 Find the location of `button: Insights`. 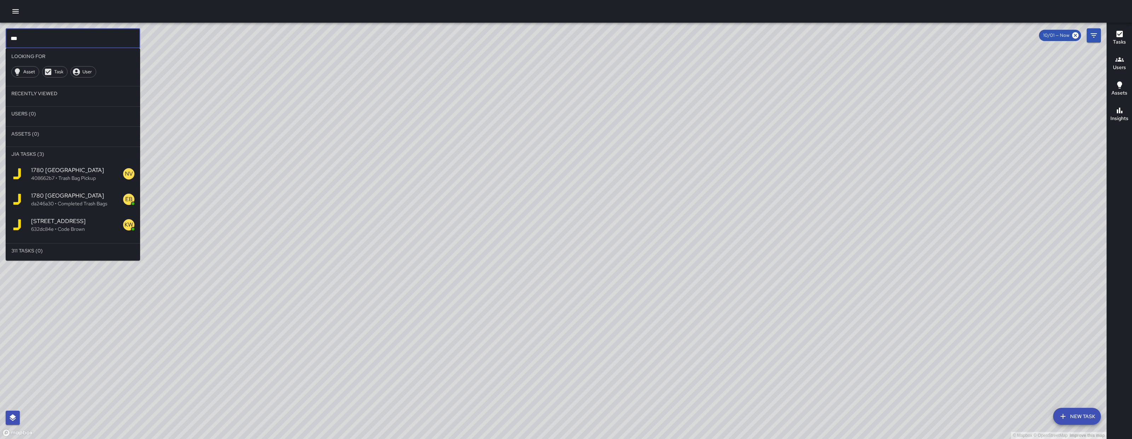

button: Insights is located at coordinates (1120, 115).